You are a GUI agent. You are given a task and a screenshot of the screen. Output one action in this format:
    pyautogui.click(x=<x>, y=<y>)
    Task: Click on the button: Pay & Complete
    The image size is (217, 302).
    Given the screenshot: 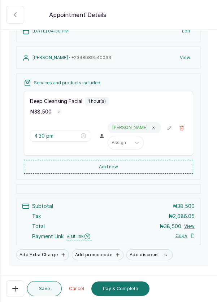 What is the action you would take?
    pyautogui.click(x=120, y=289)
    